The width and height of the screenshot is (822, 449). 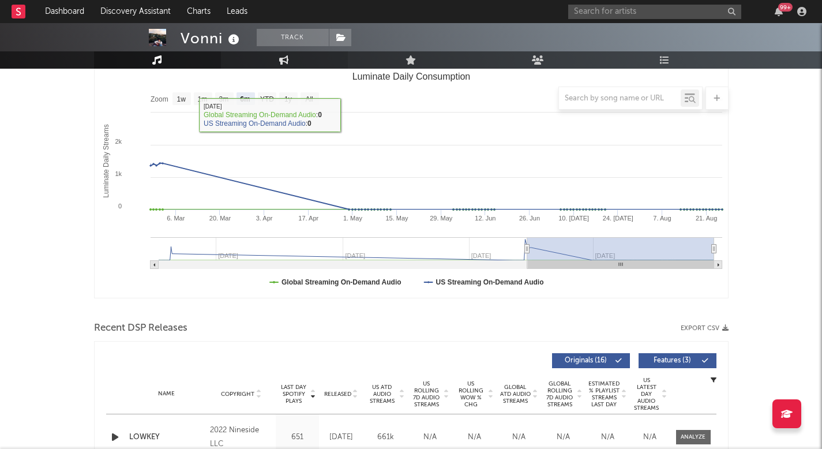 I want to click on text: Luminate Daily Consumption, so click(x=411, y=76).